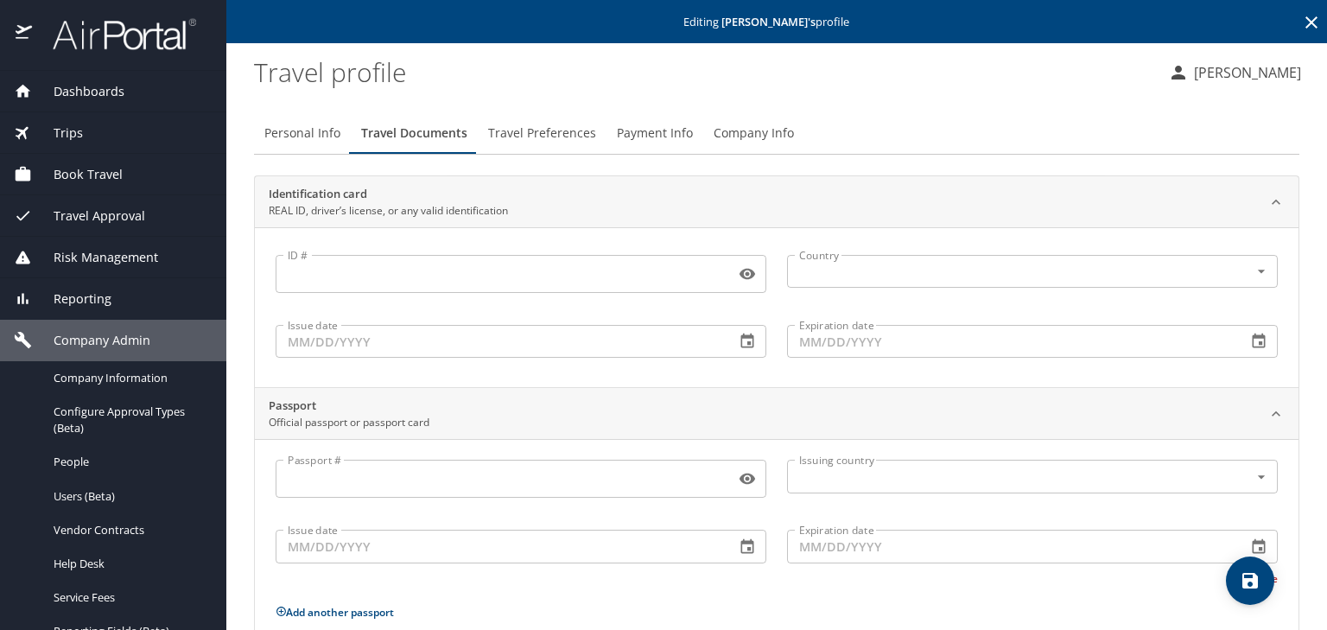 This screenshot has width=1327, height=630. I want to click on div: Profile, so click(776, 133).